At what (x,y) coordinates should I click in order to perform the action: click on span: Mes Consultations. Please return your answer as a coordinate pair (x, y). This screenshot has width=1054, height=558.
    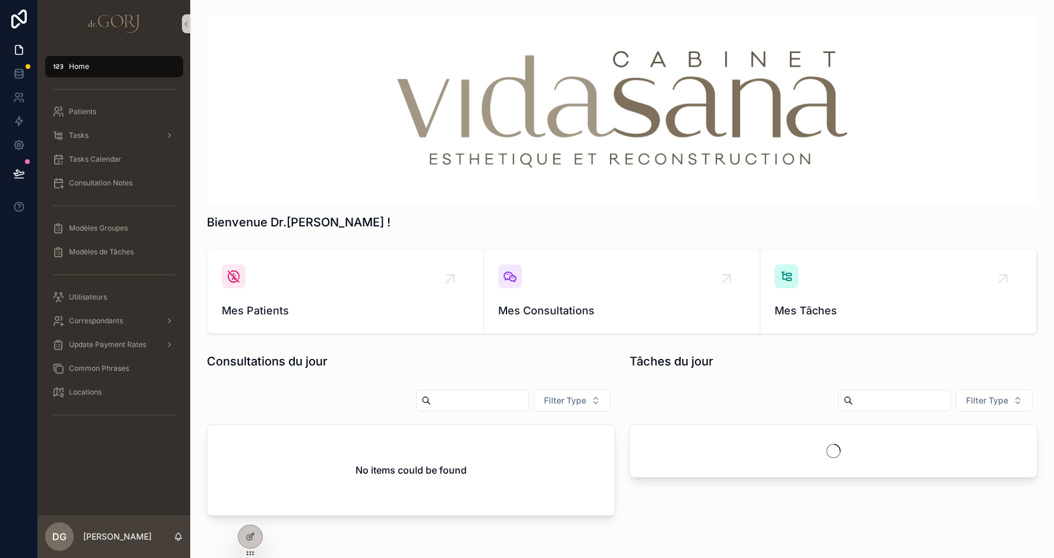
    Looking at the image, I should click on (622, 311).